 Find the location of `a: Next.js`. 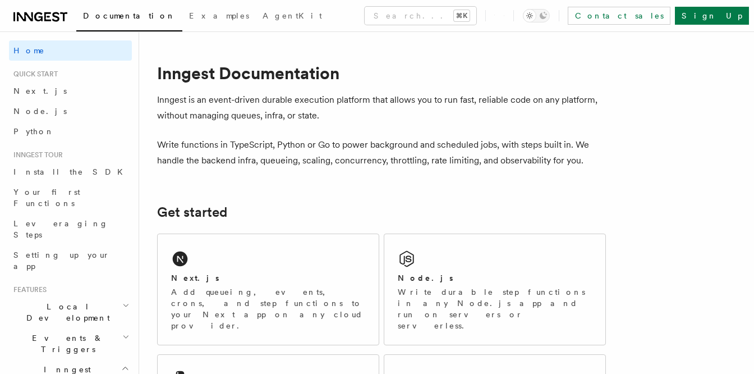

a: Next.js is located at coordinates (70, 91).